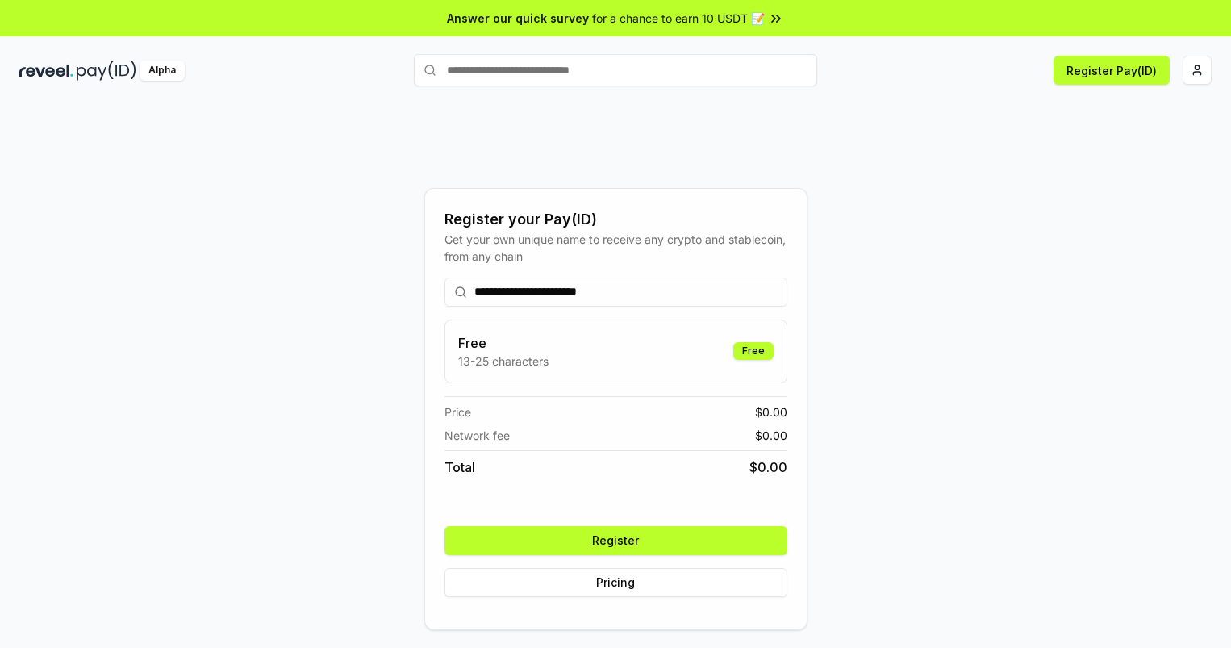 The image size is (1231, 648). Describe the element at coordinates (615, 248) in the screenshot. I see `div: Get your own unique name to receive any crypto and stablecoin, from any chain` at that location.